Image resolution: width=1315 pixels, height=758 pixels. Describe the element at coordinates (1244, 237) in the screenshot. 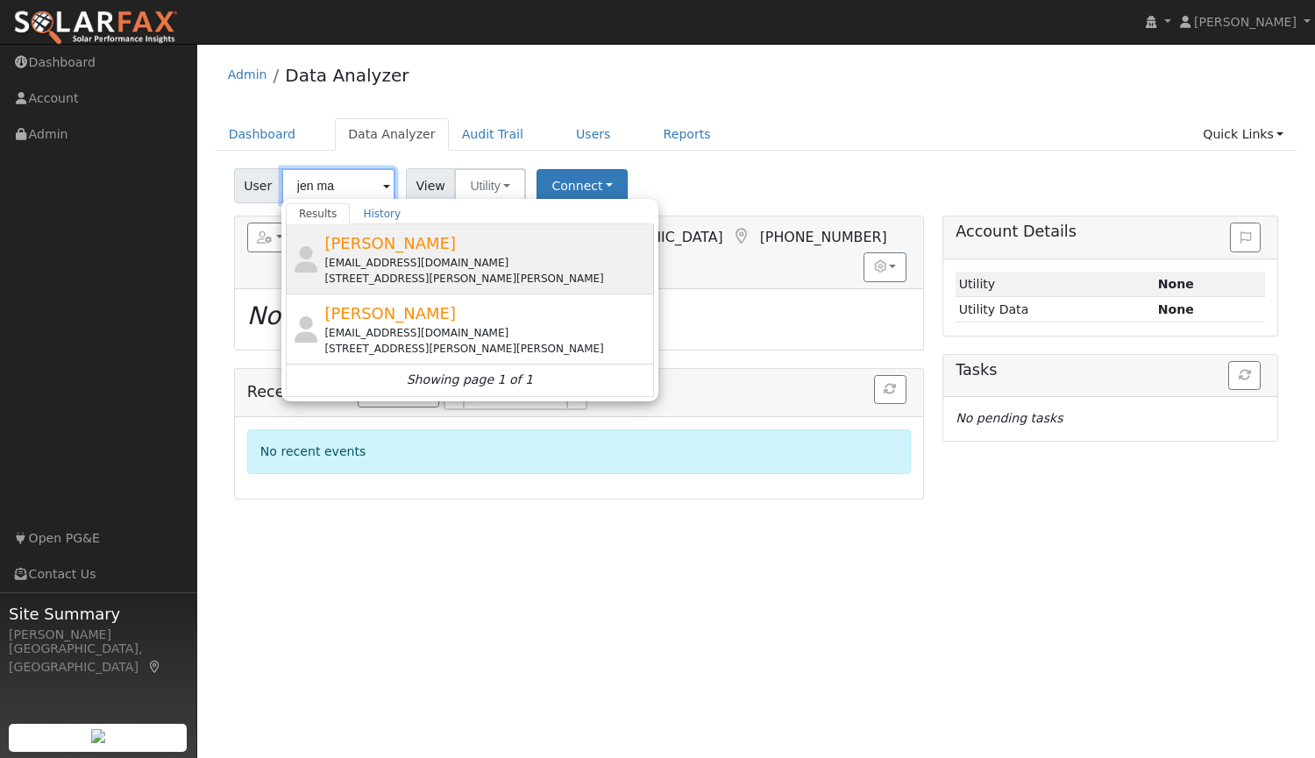

I see `button: Issue History` at that location.